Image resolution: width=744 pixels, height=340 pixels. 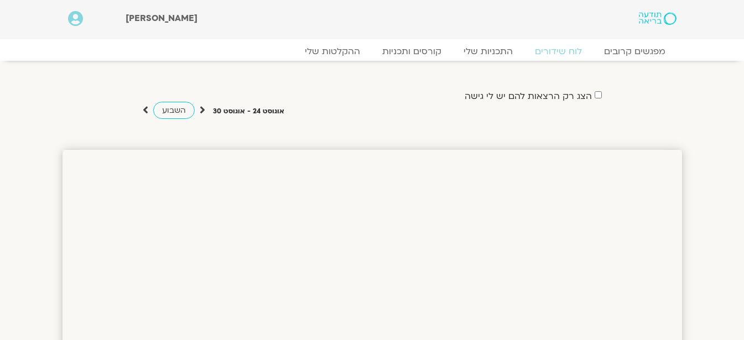 I want to click on p: אוגוסט 24 - אוגוסט 30, so click(x=248, y=111).